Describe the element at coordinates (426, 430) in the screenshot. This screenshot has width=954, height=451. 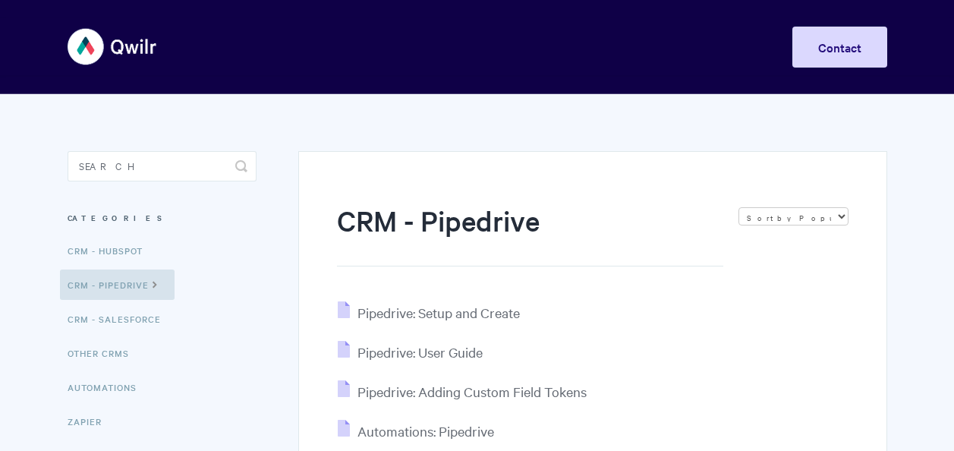
I see `span: Automations: Pipedrive` at that location.